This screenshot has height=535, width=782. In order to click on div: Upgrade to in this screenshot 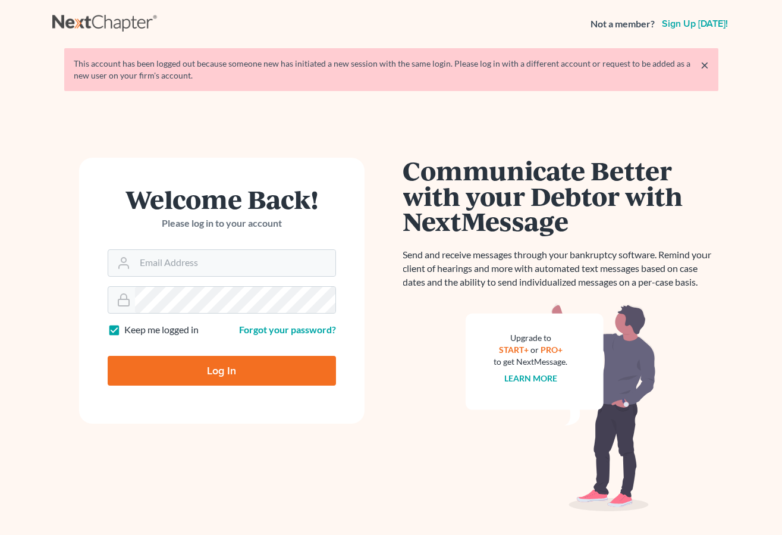, I will do `click(531, 338)`.